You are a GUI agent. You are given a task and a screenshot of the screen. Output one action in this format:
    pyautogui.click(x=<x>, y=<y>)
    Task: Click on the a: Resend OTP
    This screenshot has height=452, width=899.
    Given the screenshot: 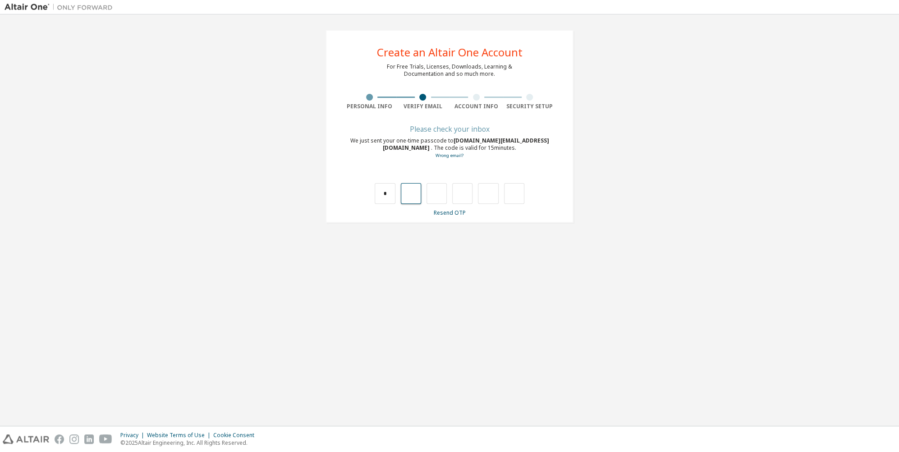 What is the action you would take?
    pyautogui.click(x=449, y=212)
    